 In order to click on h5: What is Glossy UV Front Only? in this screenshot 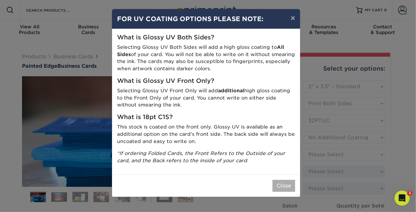, I will do `click(206, 81)`.